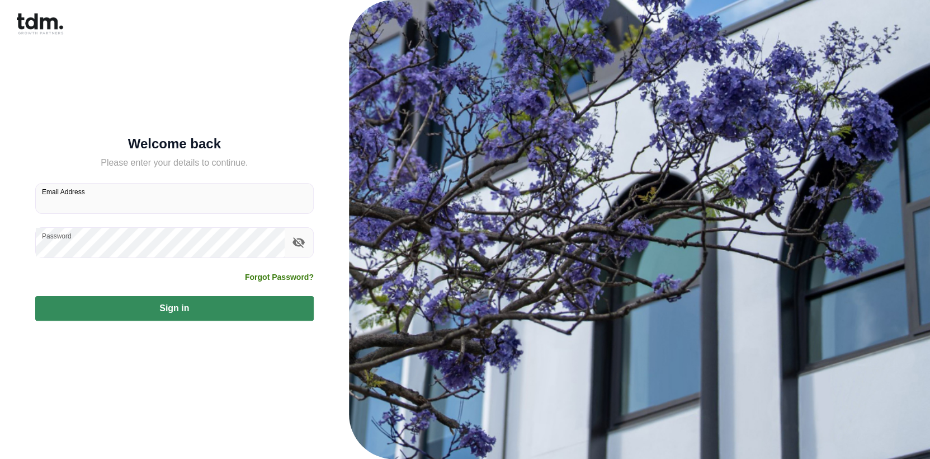 Image resolution: width=930 pixels, height=459 pixels. Describe the element at coordinates (174, 163) in the screenshot. I see `h5: Please enter your details to continue.` at that location.